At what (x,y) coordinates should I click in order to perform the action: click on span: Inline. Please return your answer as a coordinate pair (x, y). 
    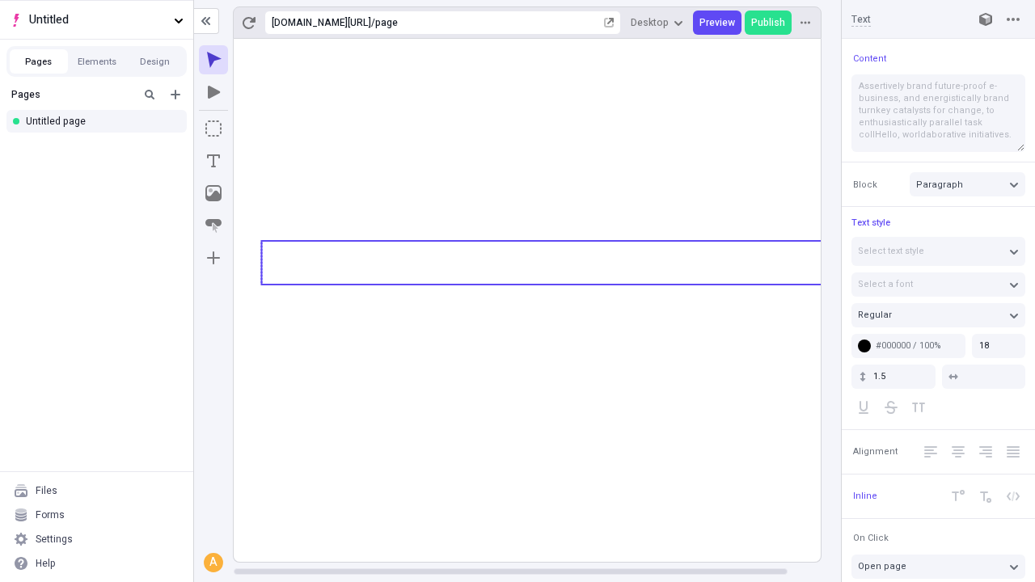
    Looking at the image, I should click on (865, 496).